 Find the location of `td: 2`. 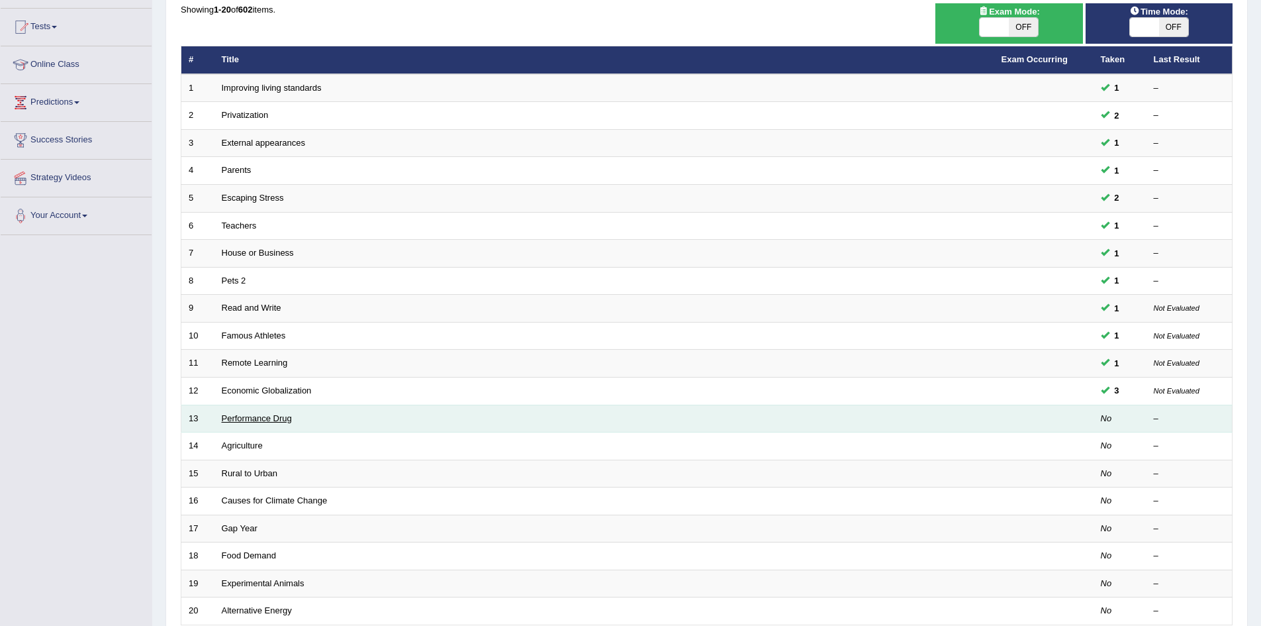

td: 2 is located at coordinates (198, 116).